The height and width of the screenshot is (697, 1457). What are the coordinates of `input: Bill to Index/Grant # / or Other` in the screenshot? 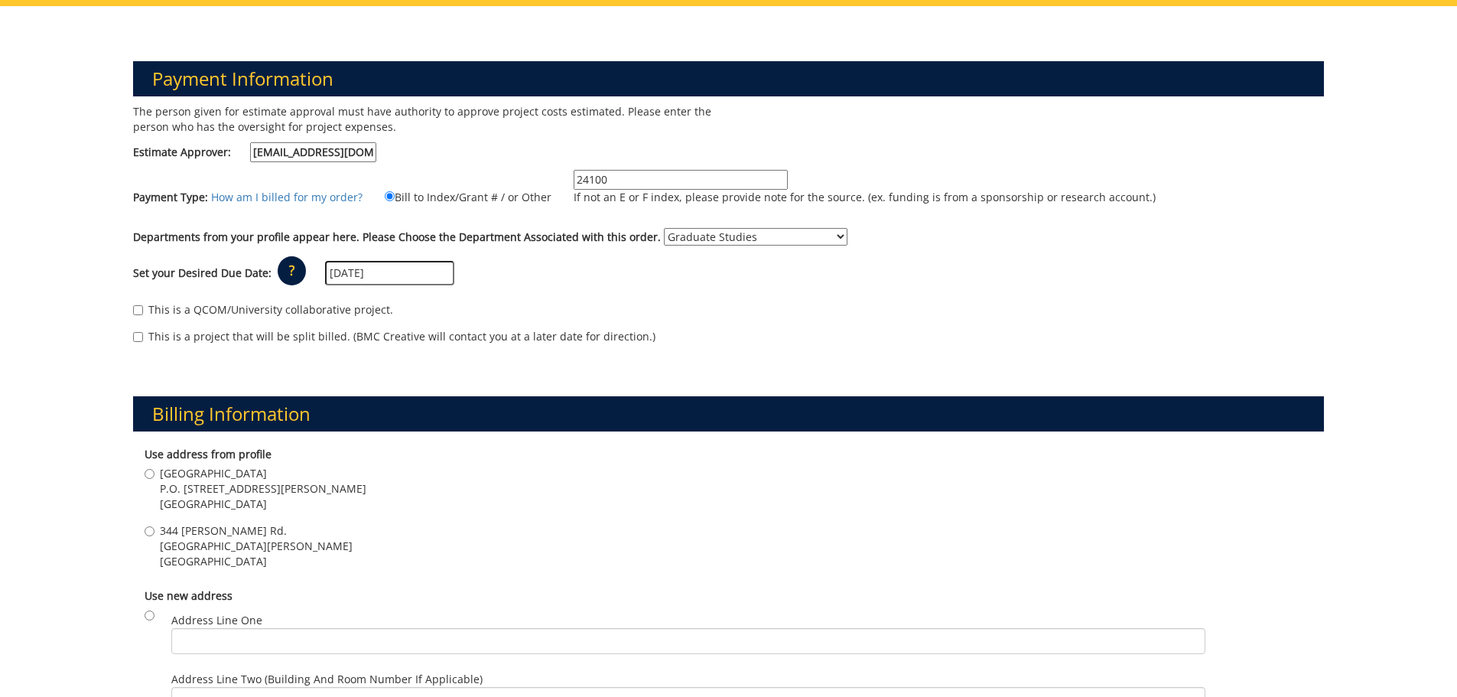 It's located at (389, 196).